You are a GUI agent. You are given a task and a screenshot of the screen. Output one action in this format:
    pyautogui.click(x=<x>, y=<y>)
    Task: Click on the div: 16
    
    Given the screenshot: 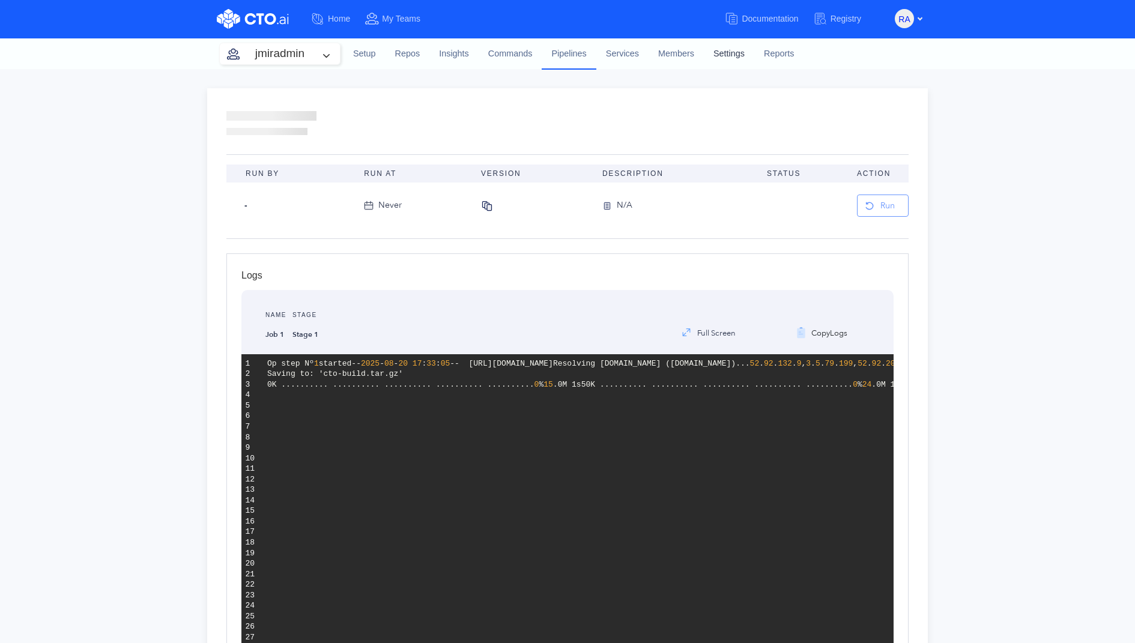 What is the action you would take?
    pyautogui.click(x=252, y=522)
    